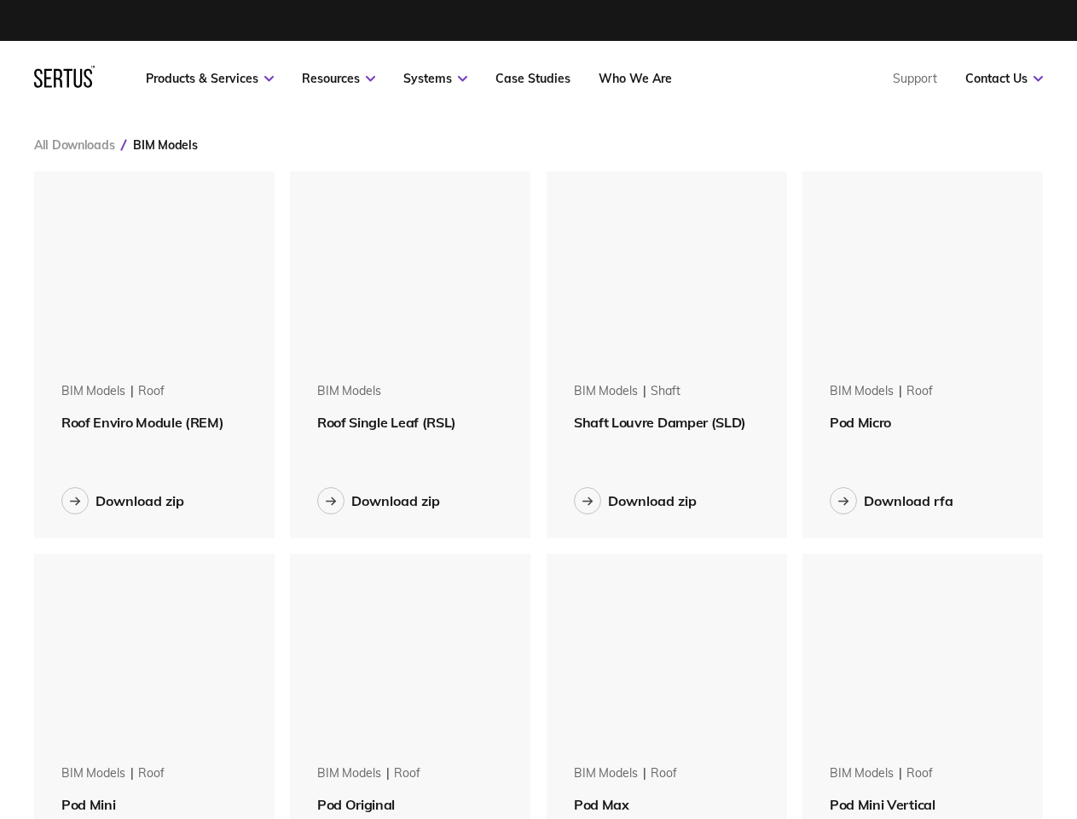  What do you see at coordinates (908, 501) in the screenshot?
I see `div: Download rfa` at bounding box center [908, 501].